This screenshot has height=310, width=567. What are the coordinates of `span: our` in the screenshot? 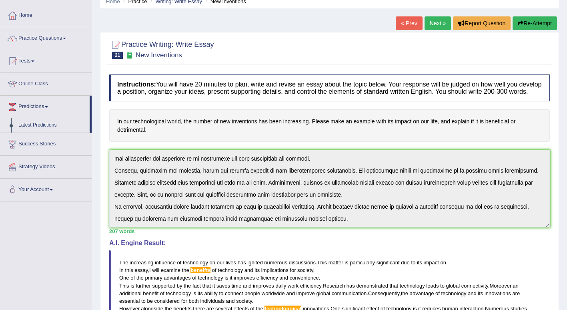 It's located at (221, 262).